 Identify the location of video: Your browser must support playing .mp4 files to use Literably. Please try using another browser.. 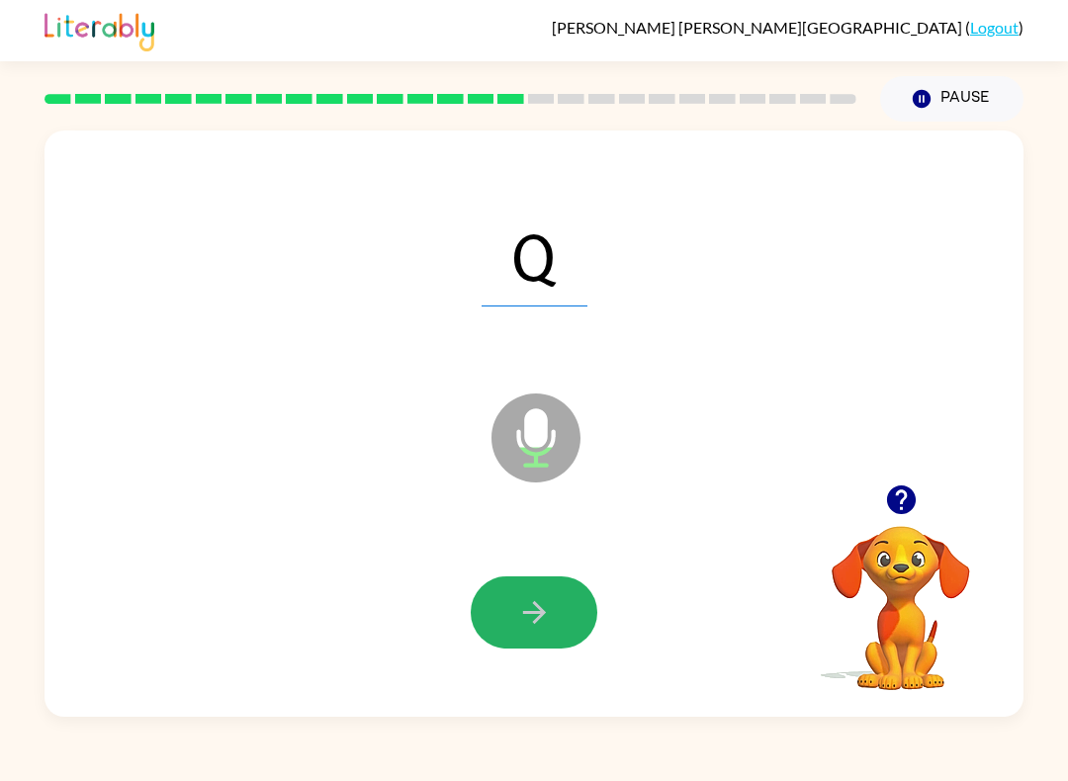
(901, 594).